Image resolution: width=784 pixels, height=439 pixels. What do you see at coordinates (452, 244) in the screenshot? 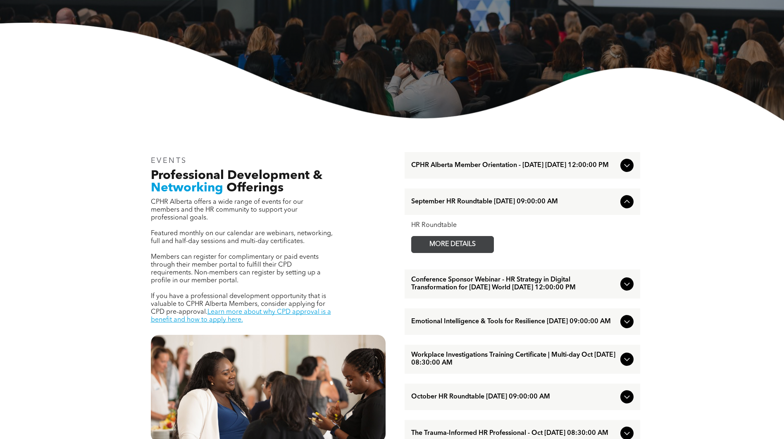
I see `a: MORE DETAILS` at bounding box center [452, 244].